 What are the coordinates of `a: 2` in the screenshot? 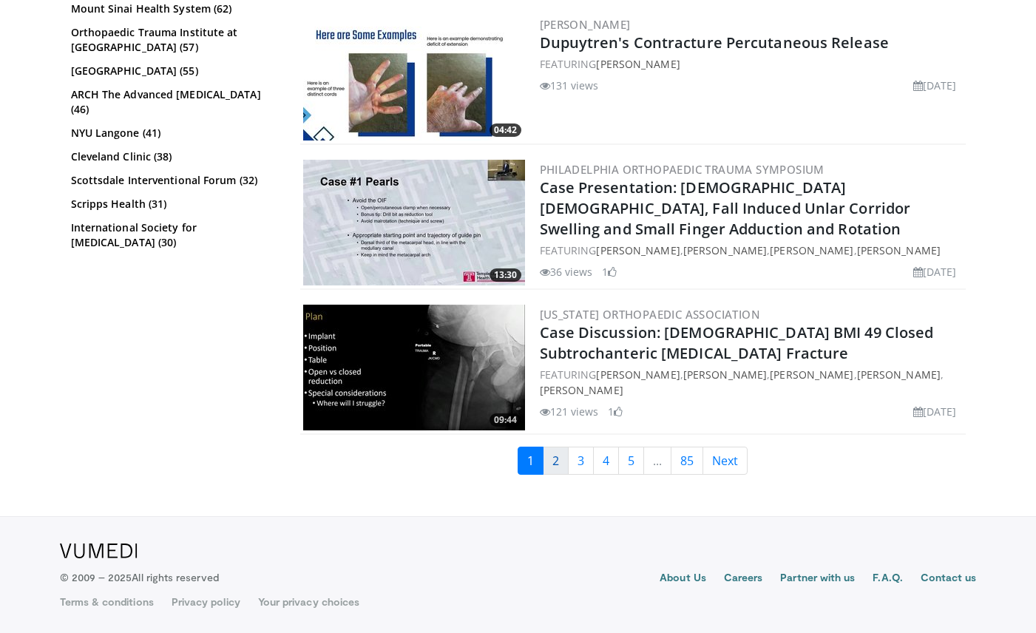 It's located at (555, 461).